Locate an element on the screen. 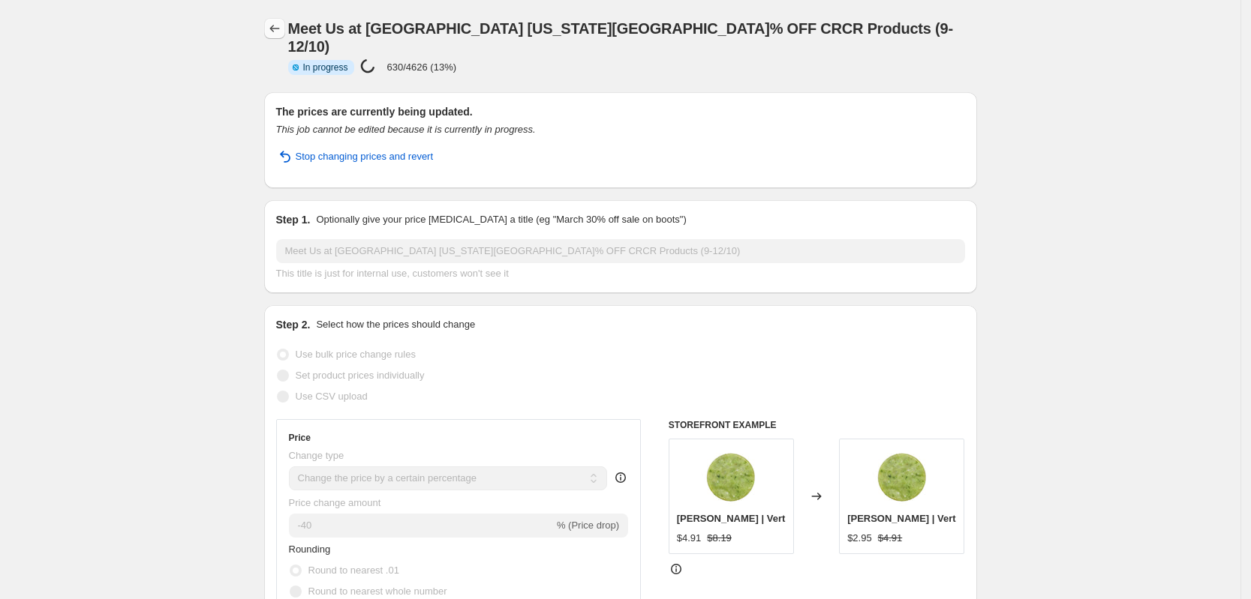  span: Change type is located at coordinates (317, 455).